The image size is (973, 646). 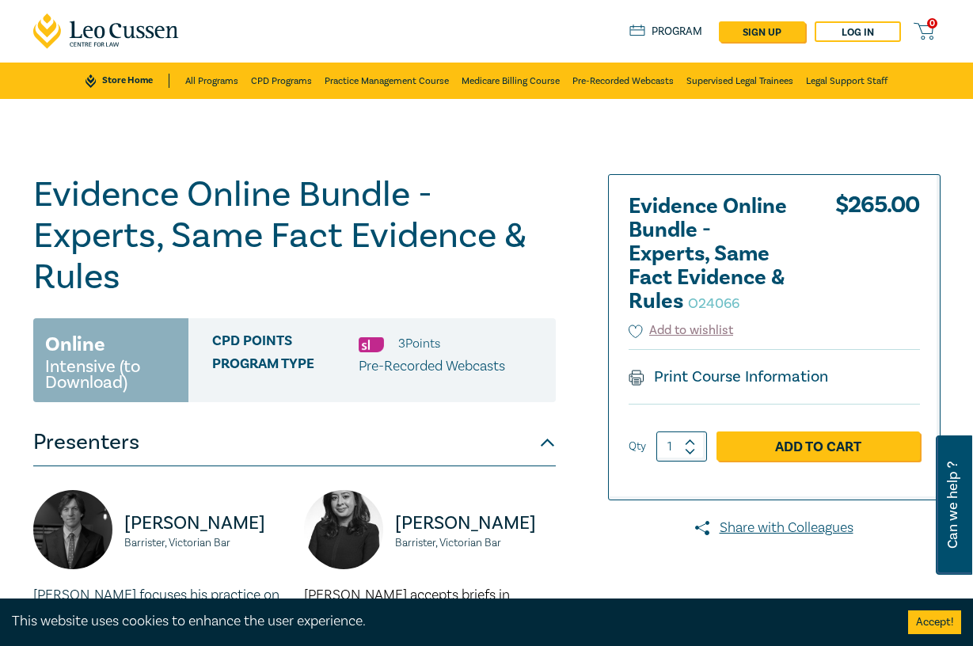 I want to click on button: Add to wishlist, so click(x=681, y=330).